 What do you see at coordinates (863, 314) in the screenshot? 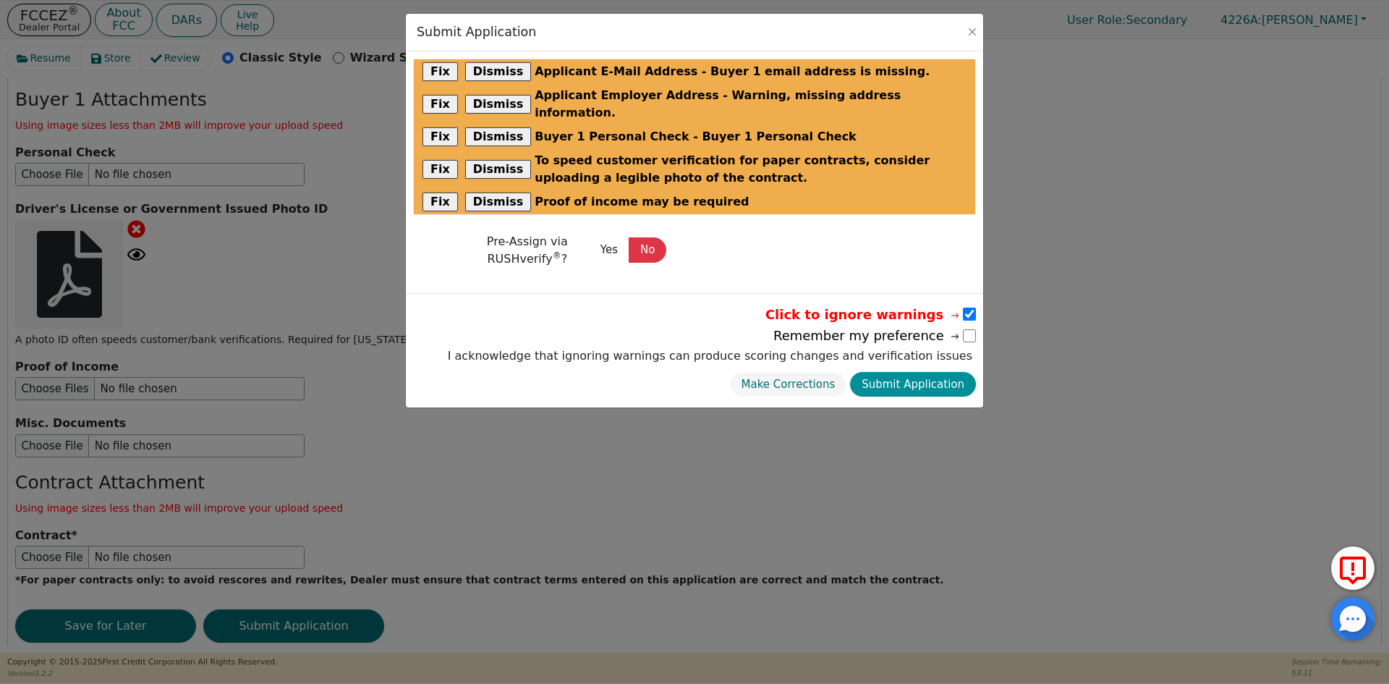
I see `span: Click to ignore warnings` at bounding box center [863, 314].